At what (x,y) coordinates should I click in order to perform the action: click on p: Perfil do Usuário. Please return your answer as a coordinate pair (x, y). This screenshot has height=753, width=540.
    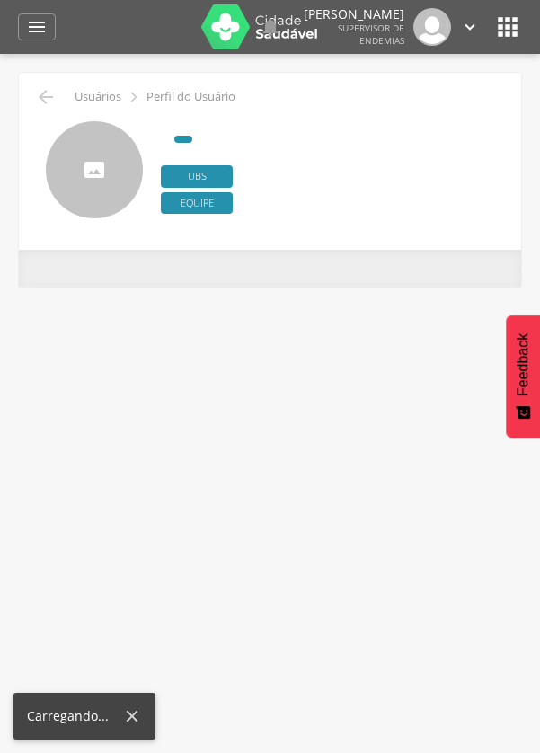
    Looking at the image, I should click on (191, 97).